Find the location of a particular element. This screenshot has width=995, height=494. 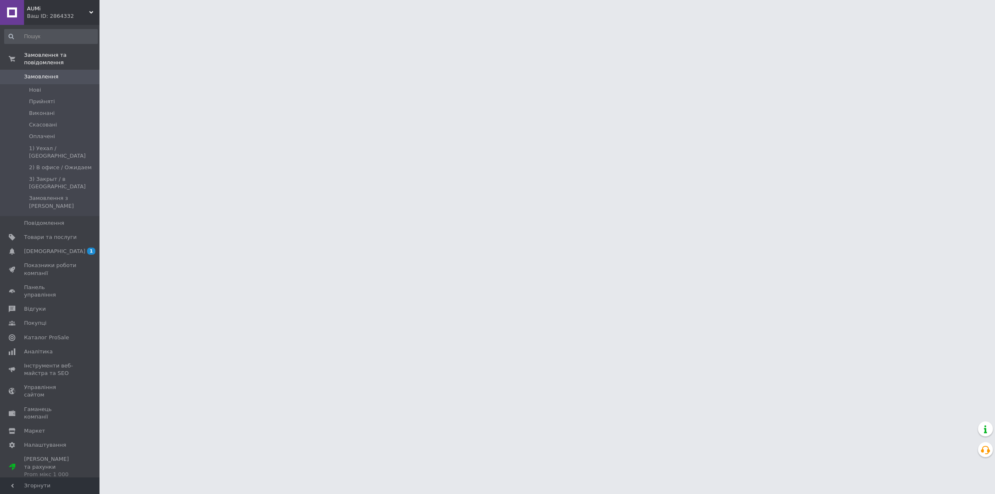

div: Ваш ID: 2864332 is located at coordinates (63, 16).